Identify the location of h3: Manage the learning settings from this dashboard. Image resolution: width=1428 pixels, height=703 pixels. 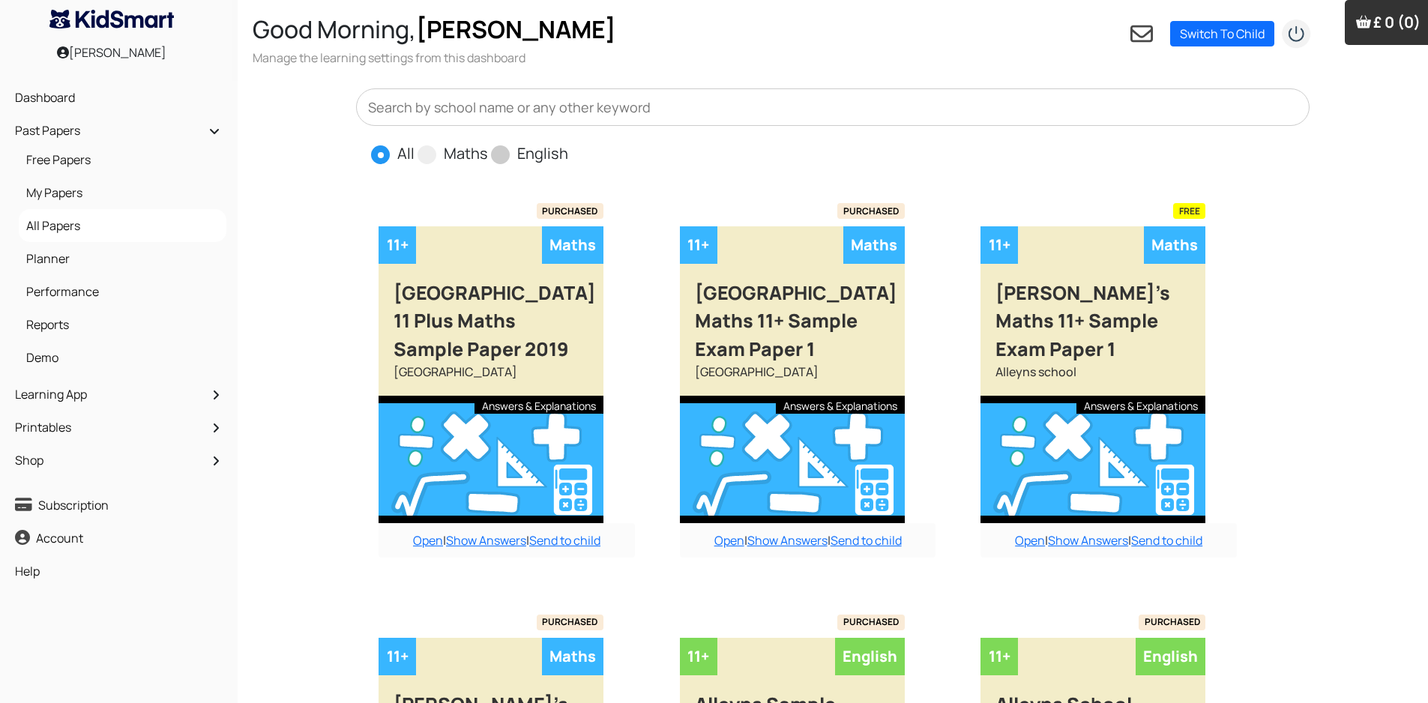
(434, 58).